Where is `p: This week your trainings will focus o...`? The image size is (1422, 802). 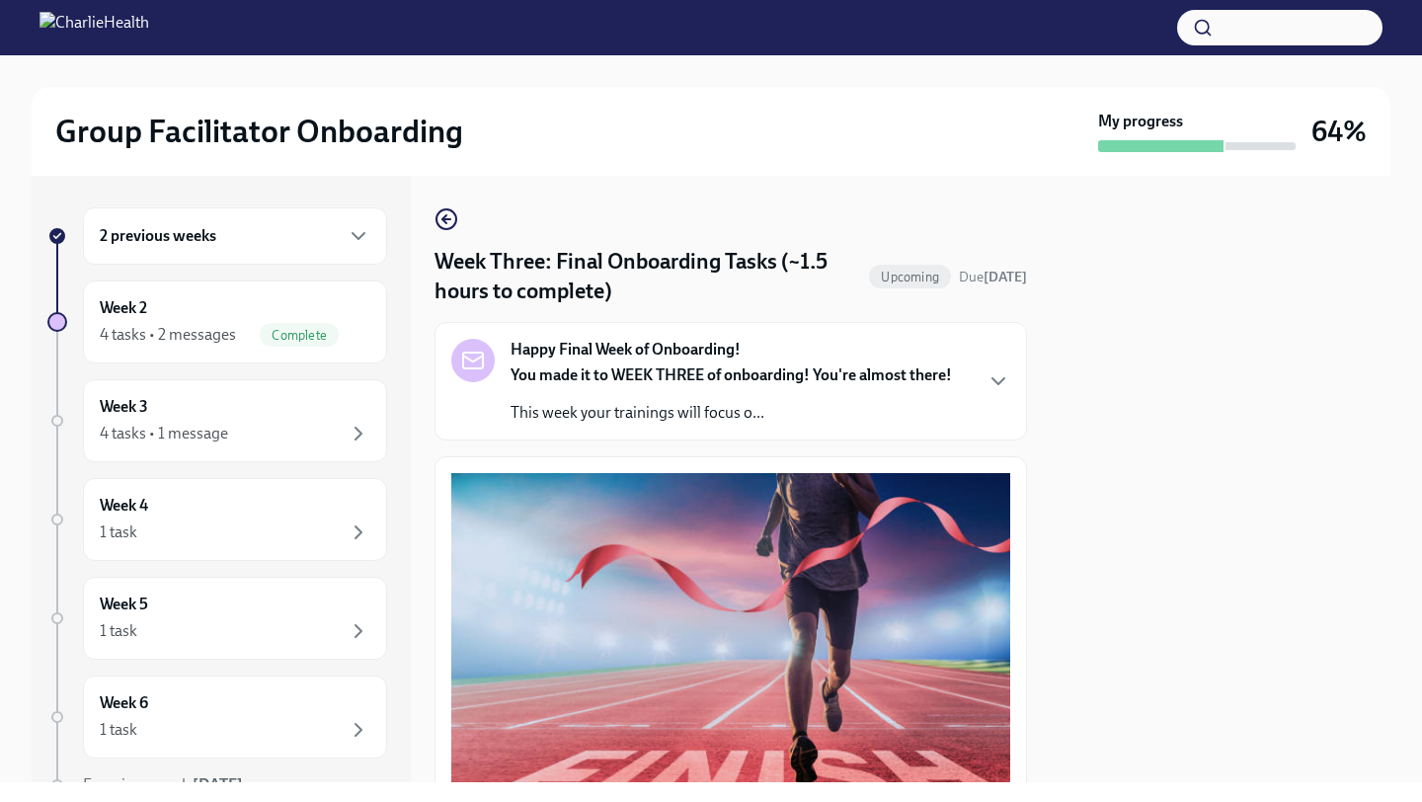
p: This week your trainings will focus o... is located at coordinates (731, 413).